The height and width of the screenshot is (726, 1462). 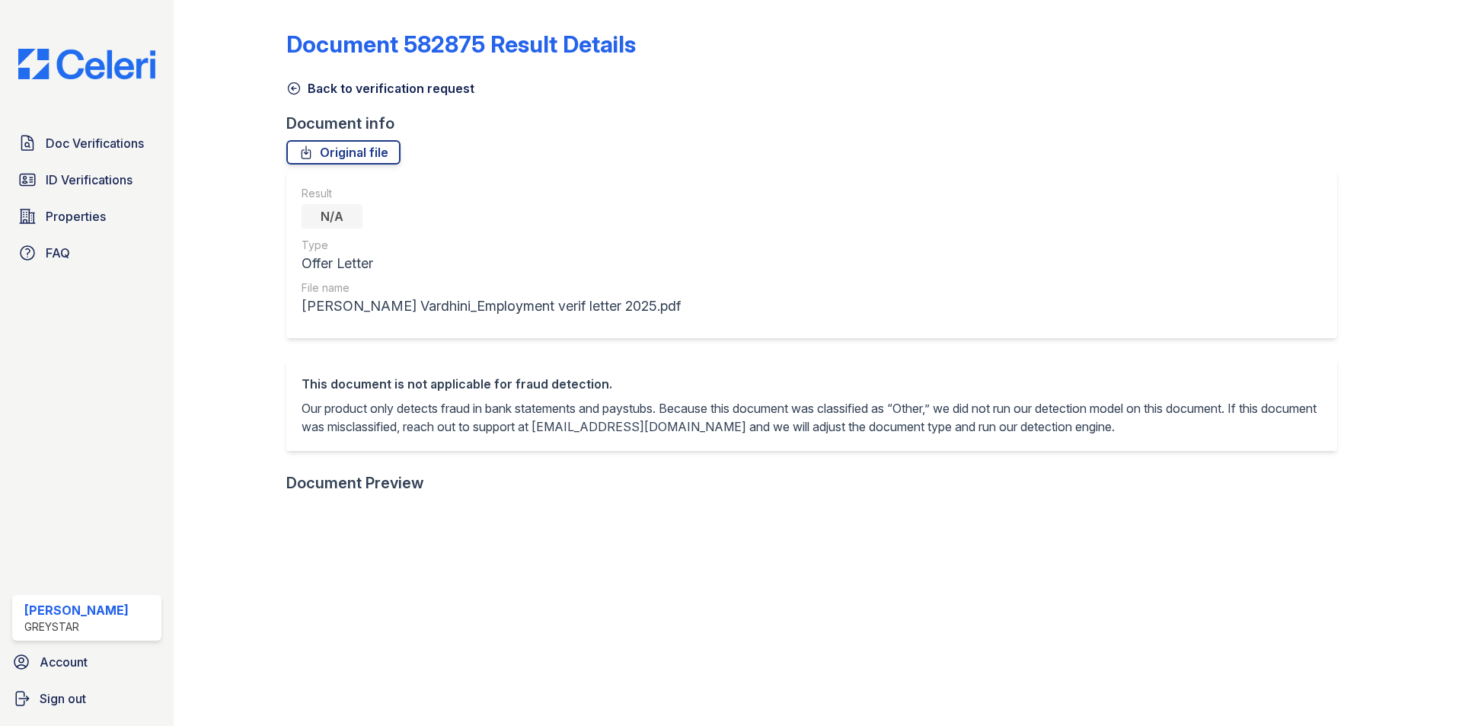 What do you see at coordinates (87, 662) in the screenshot?
I see `a: Account` at bounding box center [87, 662].